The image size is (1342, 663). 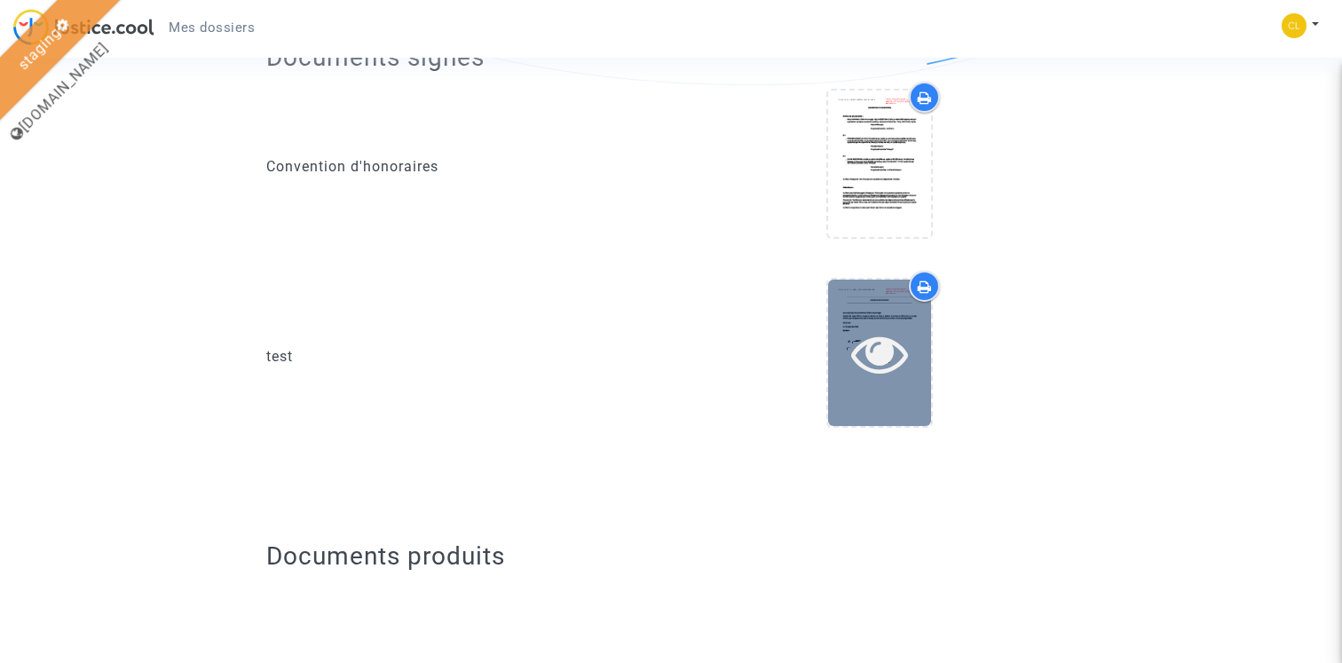 What do you see at coordinates (461, 357) in the screenshot?
I see `div: test` at bounding box center [461, 357].